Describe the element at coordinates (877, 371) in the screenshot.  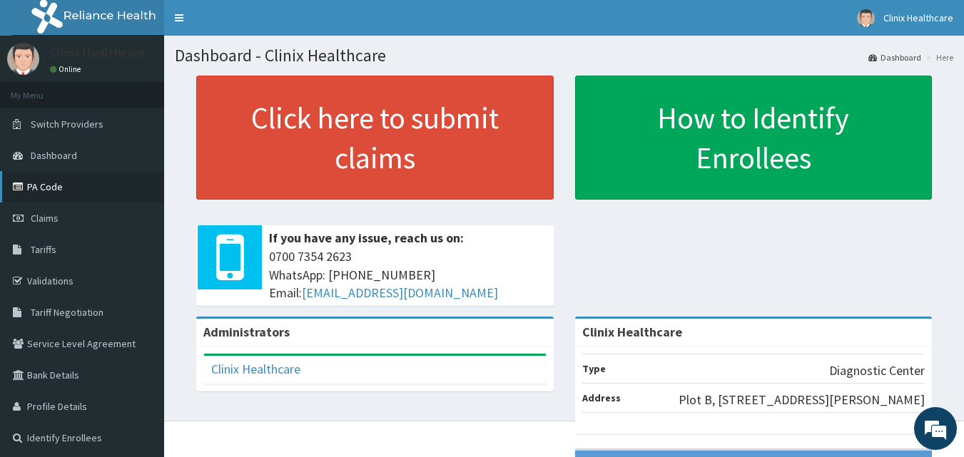
I see `p: Diagnostic Center` at that location.